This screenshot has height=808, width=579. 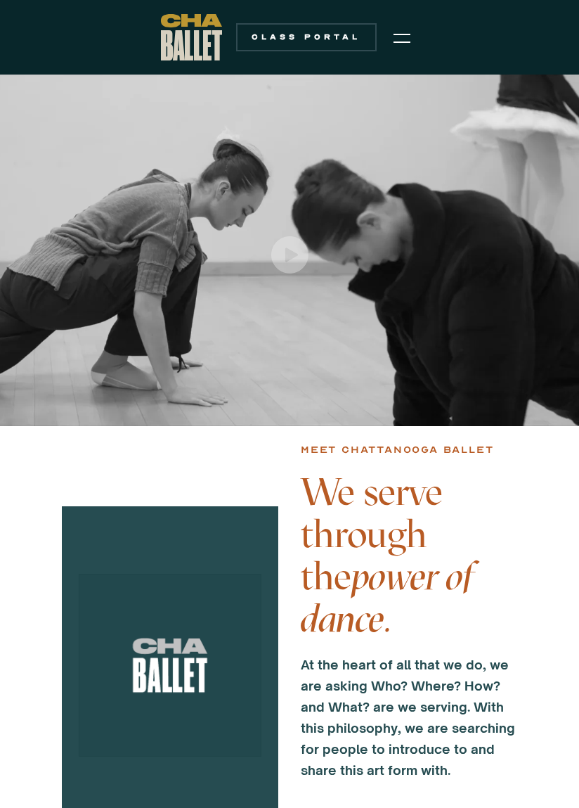 I want to click on a: Class Portal, so click(x=307, y=37).